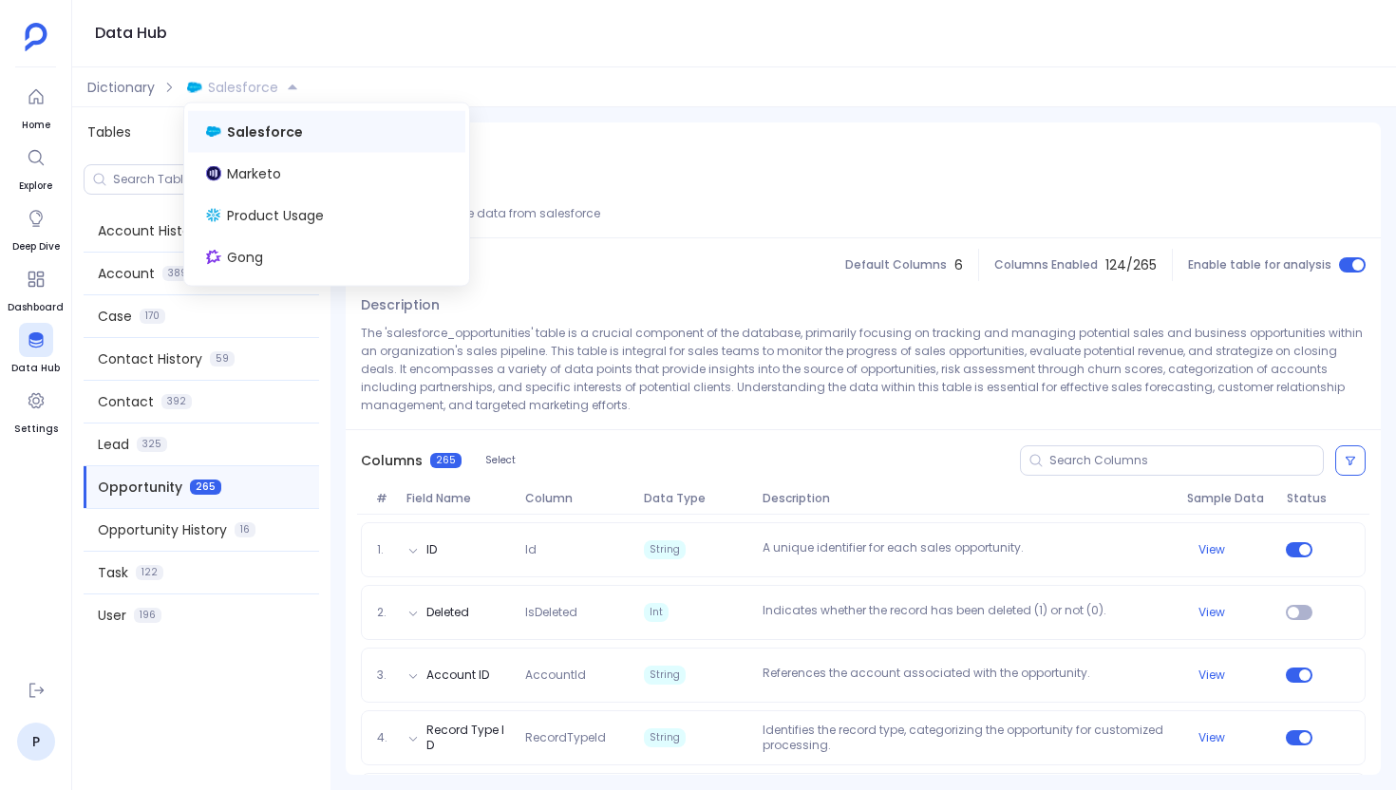 The width and height of the screenshot is (1396, 790). What do you see at coordinates (214, 257) in the screenshot?
I see `img: gong.svg` at bounding box center [214, 257].